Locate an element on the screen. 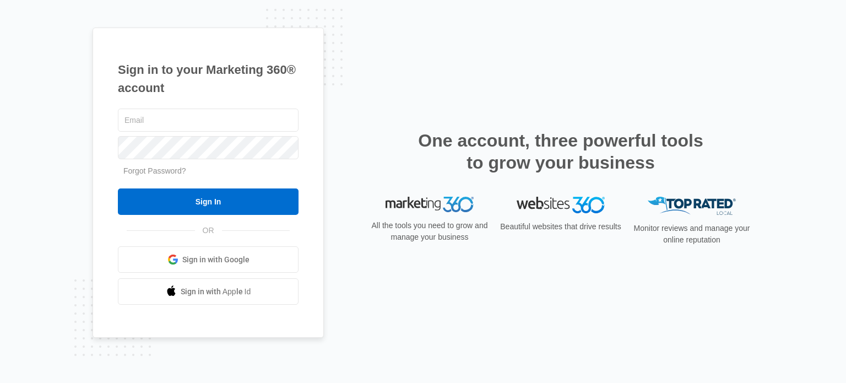  p: All the tools you need to grow and manage your business is located at coordinates (429, 231).